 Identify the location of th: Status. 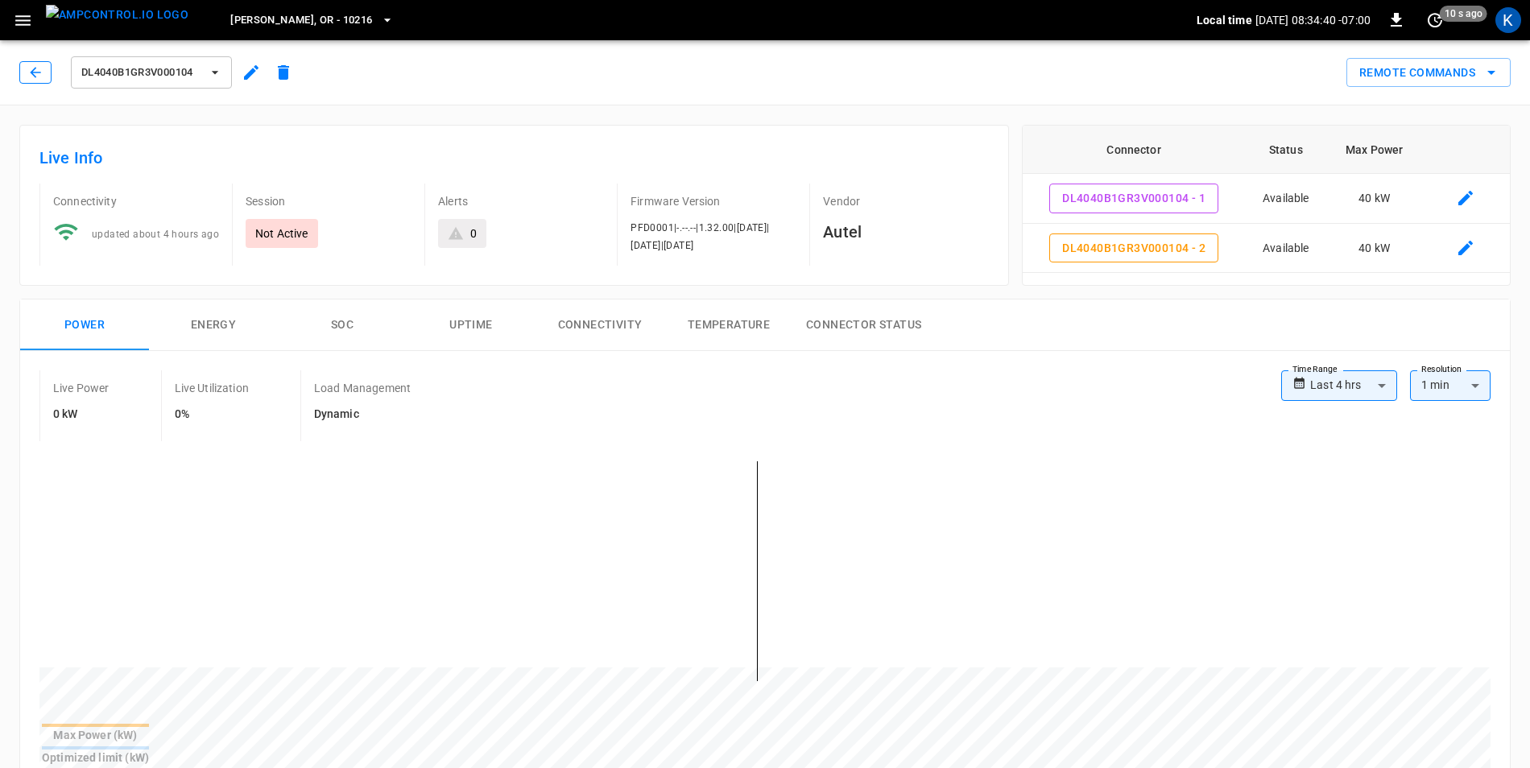
(1286, 150).